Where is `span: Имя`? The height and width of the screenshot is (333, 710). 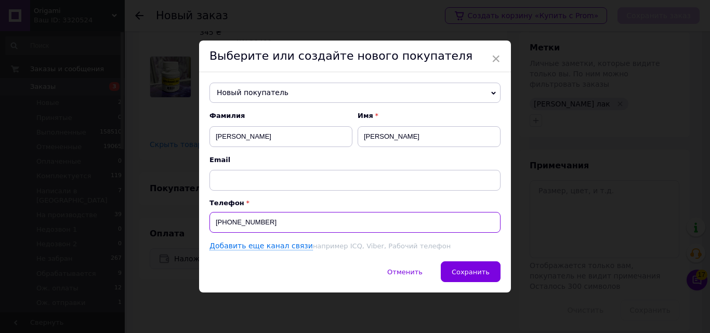 span: Имя is located at coordinates (429, 116).